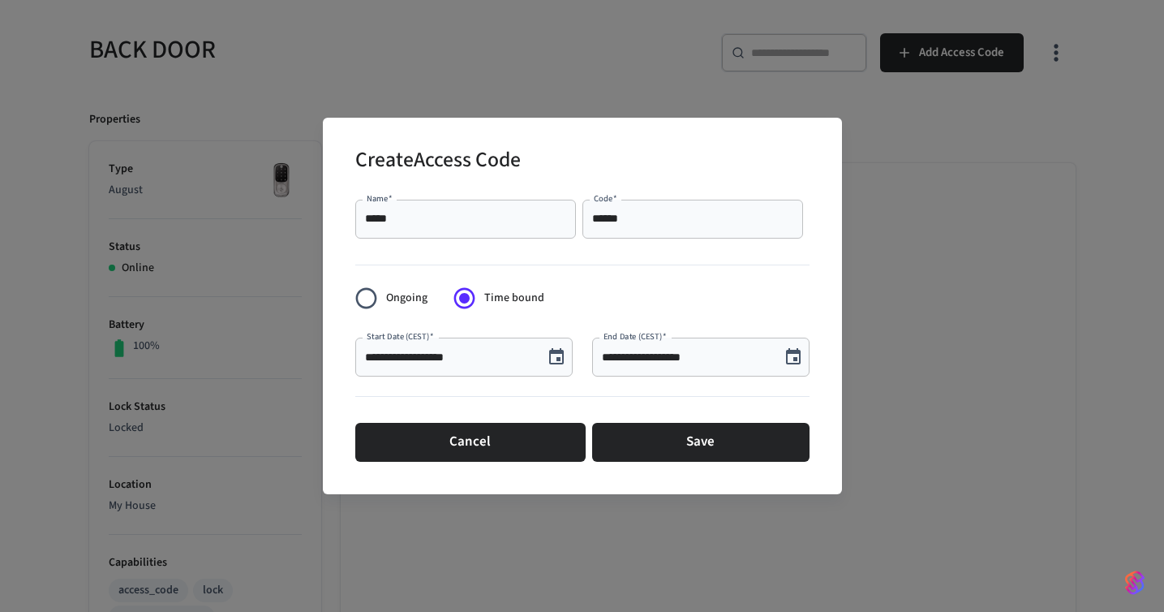 This screenshot has width=1164, height=612. I want to click on label: Code, so click(605, 198).